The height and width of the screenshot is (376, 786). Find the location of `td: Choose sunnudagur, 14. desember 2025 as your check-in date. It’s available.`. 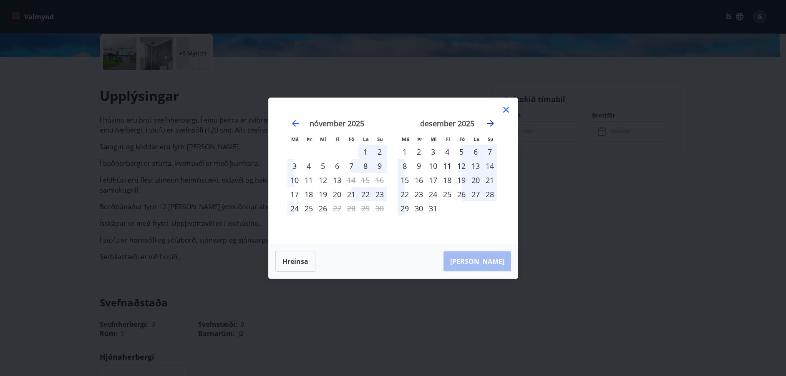

td: Choose sunnudagur, 14. desember 2025 as your check-in date. It’s available. is located at coordinates (490, 166).